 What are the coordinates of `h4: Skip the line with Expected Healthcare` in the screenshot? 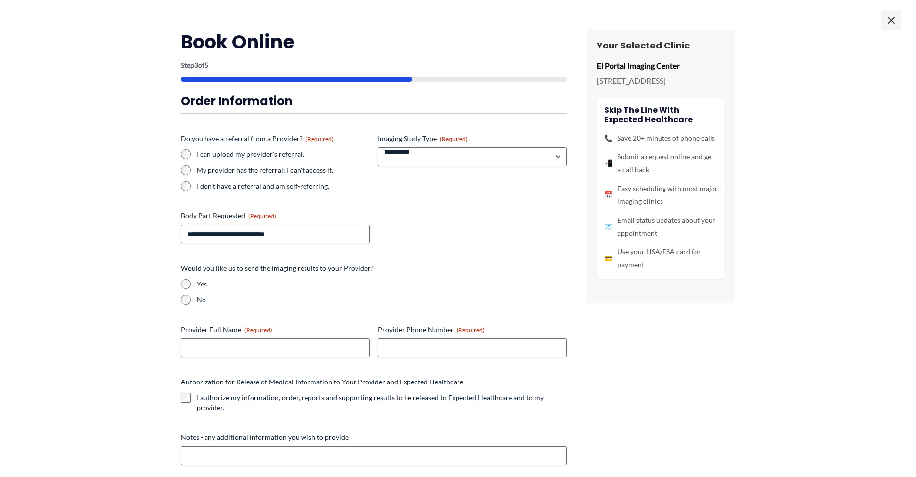 It's located at (661, 115).